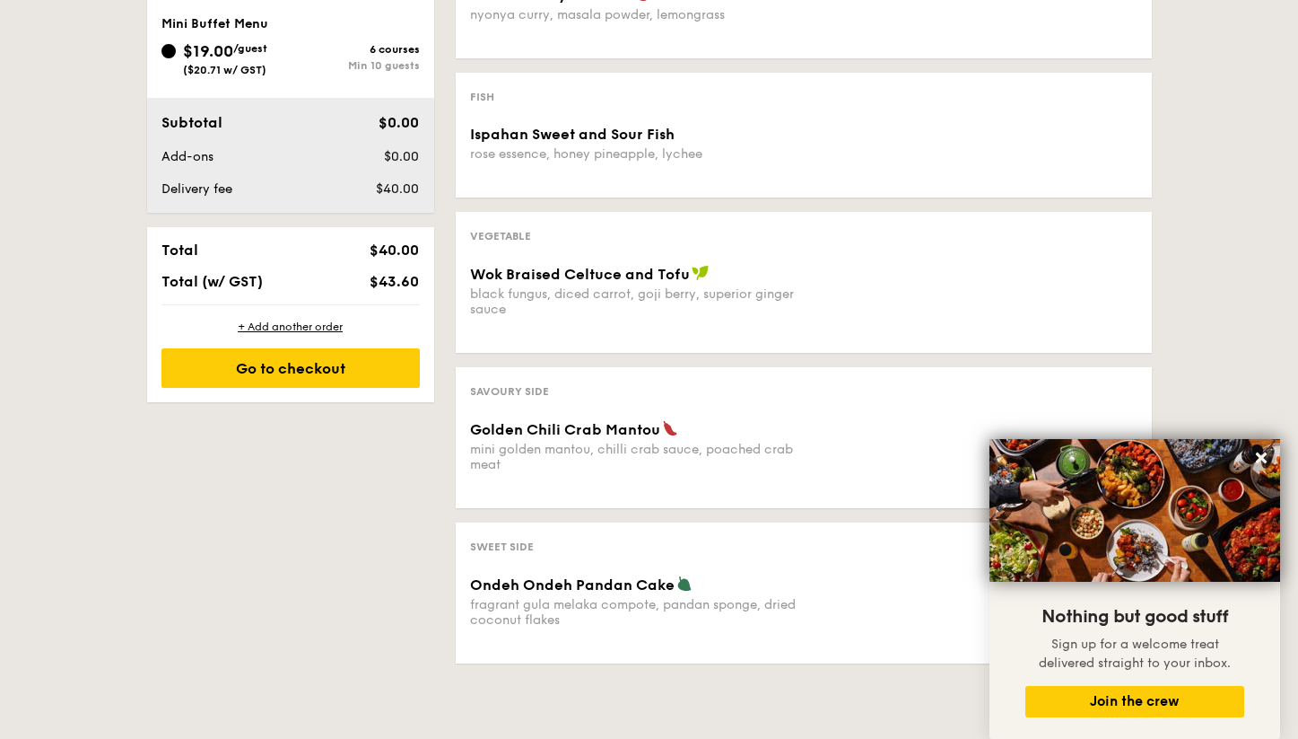  I want to click on div: nyonya curry, masala powder, lemongrass, so click(634, 14).